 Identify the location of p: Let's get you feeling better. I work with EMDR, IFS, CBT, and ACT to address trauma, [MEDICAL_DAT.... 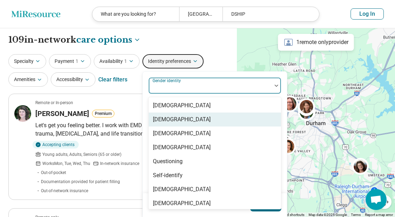
(129, 130).